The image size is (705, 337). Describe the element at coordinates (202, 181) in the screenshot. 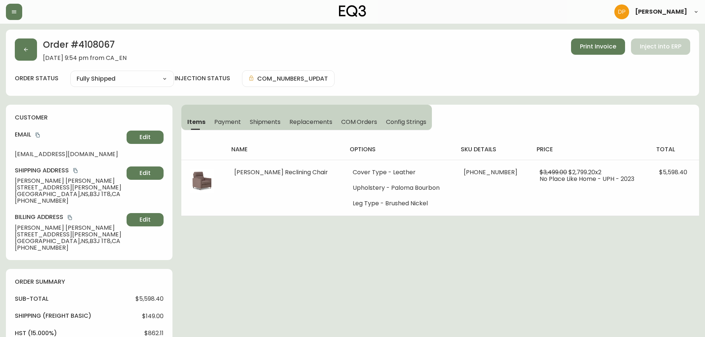

I see `img: 90c82448-44c7-4da9-acf5-7e9bdd050011.jpg` at that location.